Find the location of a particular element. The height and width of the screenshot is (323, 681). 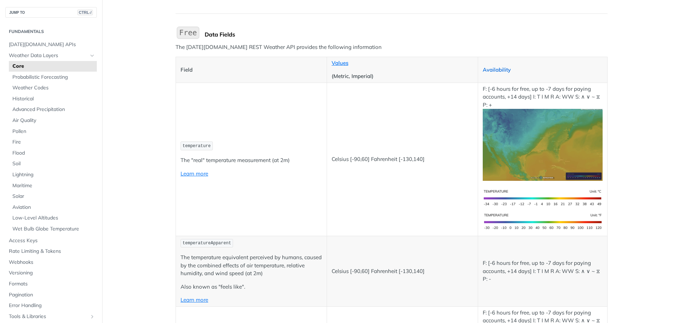

a: Core is located at coordinates (53, 66).